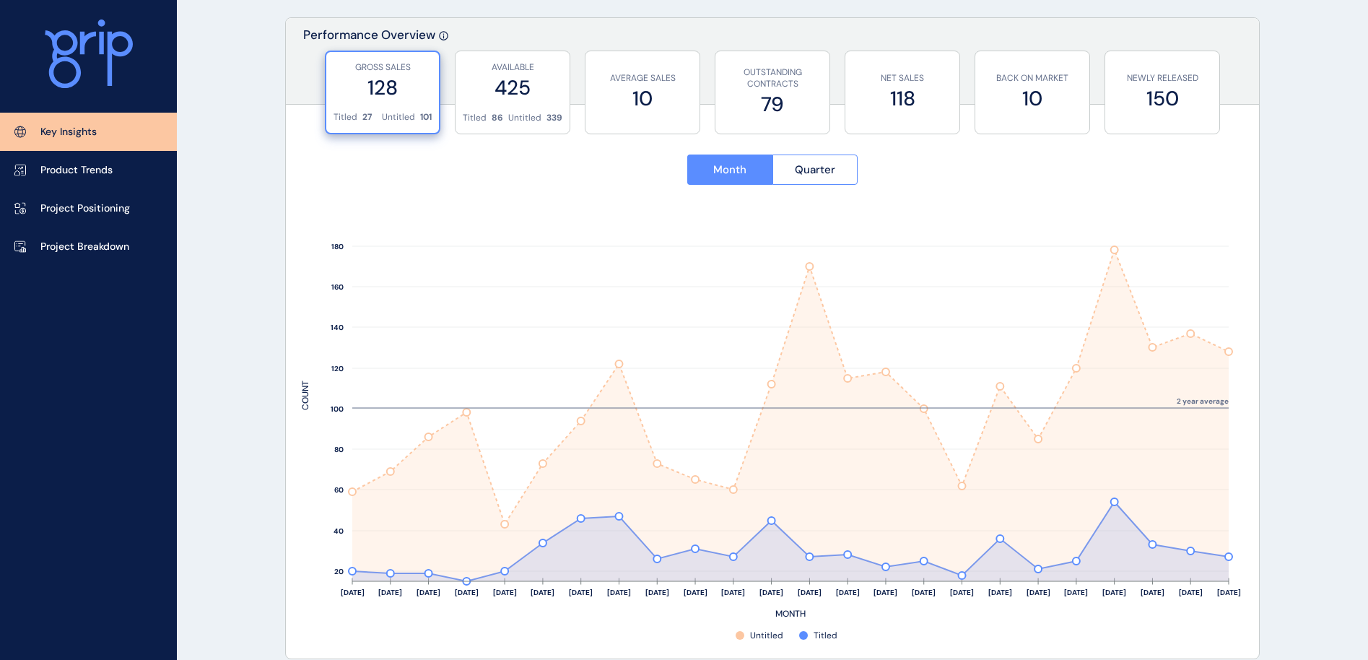 This screenshot has height=660, width=1368. What do you see at coordinates (77, 170) in the screenshot?
I see `p: Product Trends` at bounding box center [77, 170].